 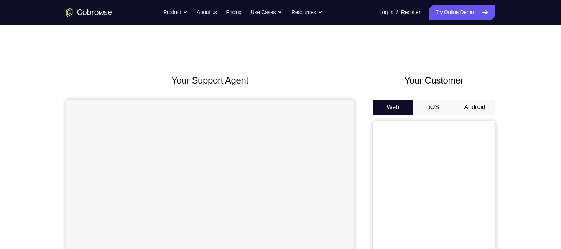 What do you see at coordinates (234, 12) in the screenshot?
I see `a: Pricing` at bounding box center [234, 12].